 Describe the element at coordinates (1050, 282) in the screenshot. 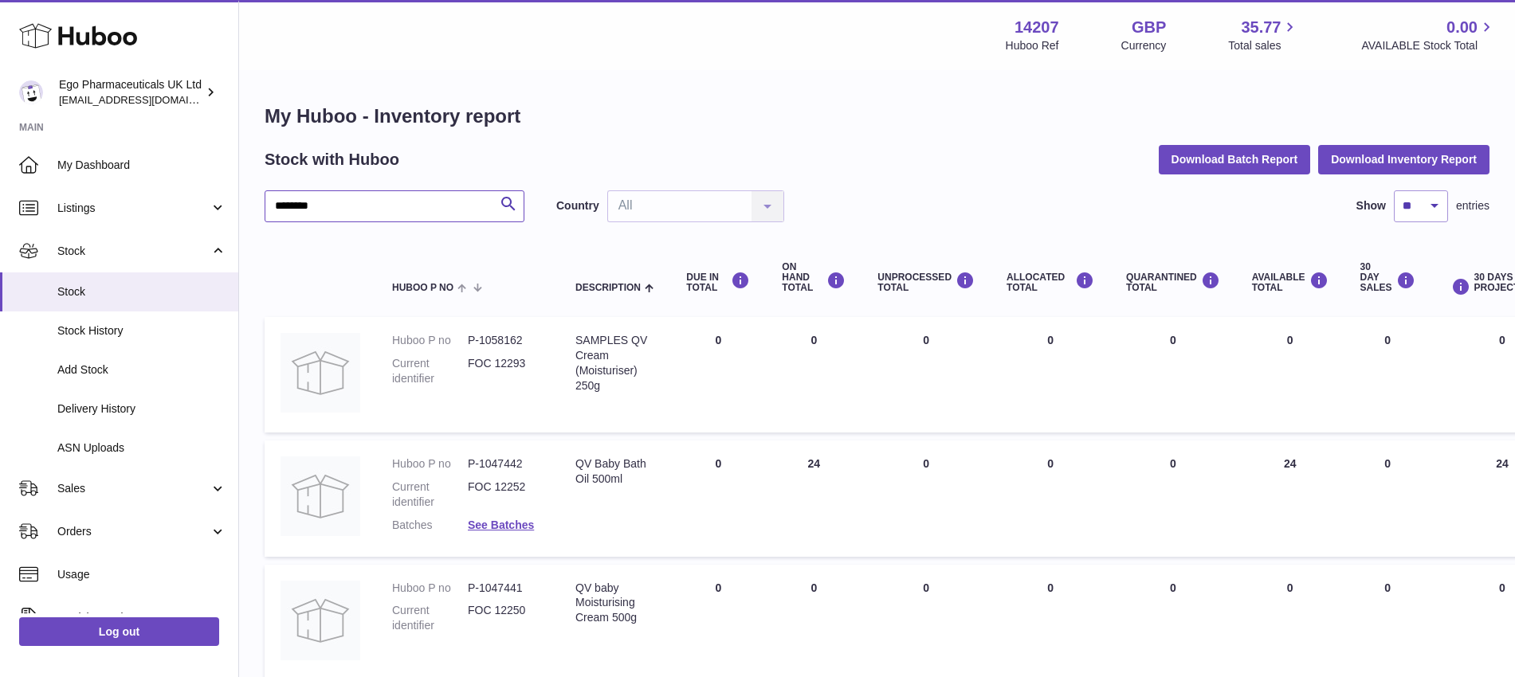

I see `div: ALLOCATED Total` at that location.